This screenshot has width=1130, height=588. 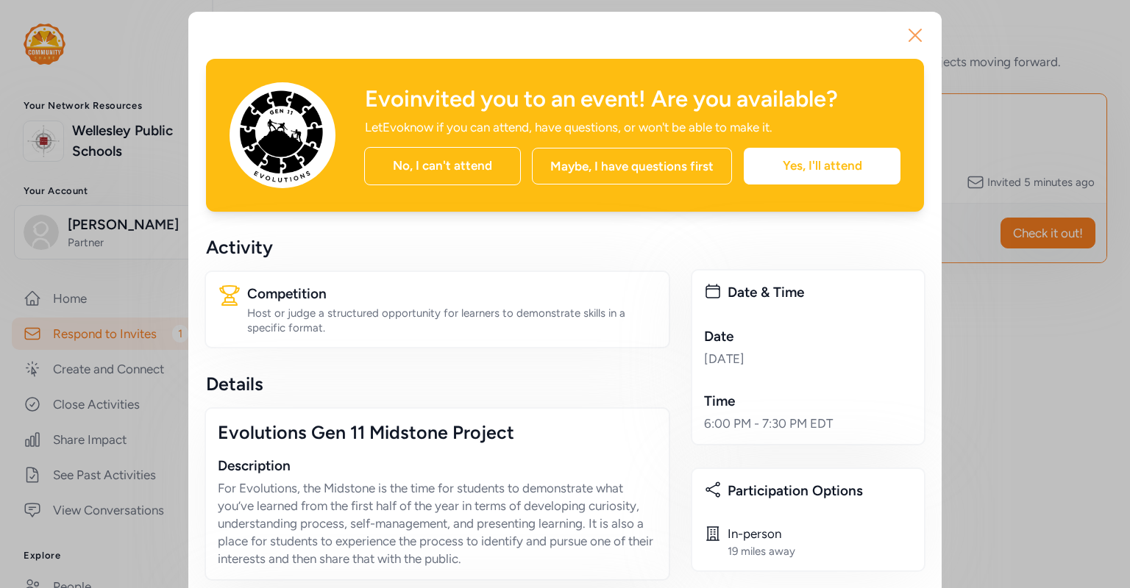 What do you see at coordinates (442, 166) in the screenshot?
I see `div: No, I can't attend` at bounding box center [442, 166].